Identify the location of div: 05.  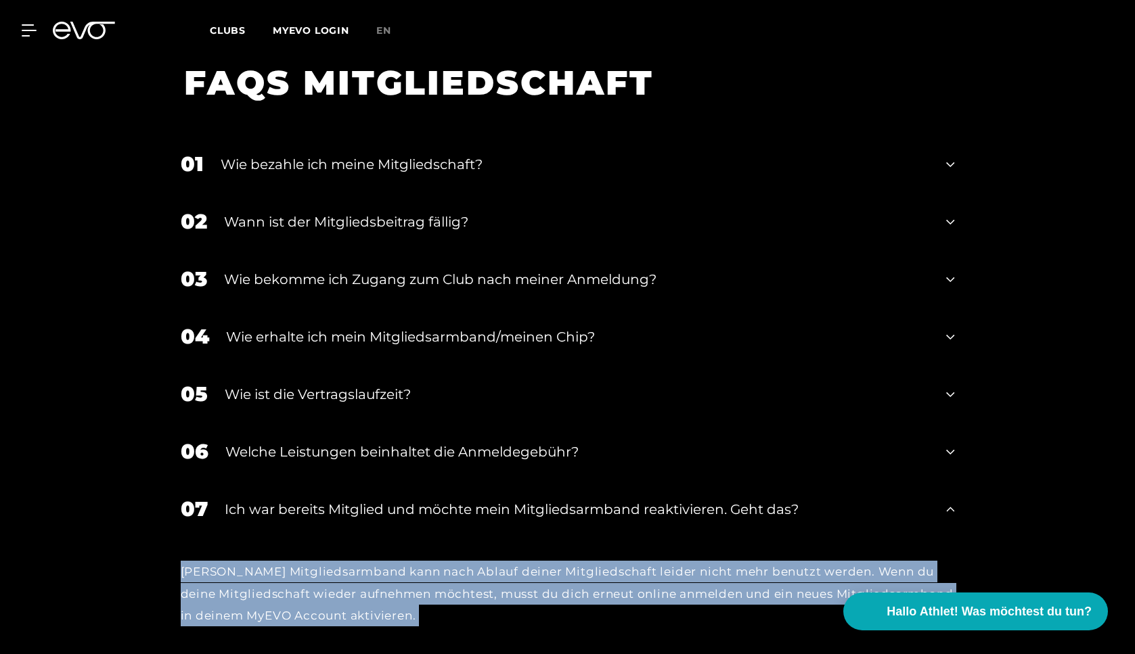
(194, 394).